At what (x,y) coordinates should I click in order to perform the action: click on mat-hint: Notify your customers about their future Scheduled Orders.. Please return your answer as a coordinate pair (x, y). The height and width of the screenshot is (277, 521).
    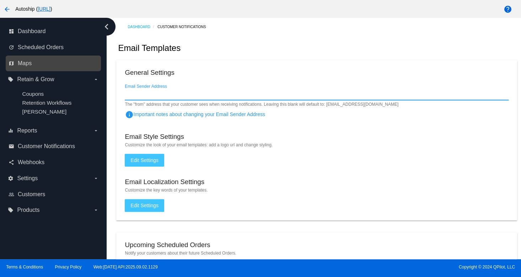
    Looking at the image, I should click on (317, 253).